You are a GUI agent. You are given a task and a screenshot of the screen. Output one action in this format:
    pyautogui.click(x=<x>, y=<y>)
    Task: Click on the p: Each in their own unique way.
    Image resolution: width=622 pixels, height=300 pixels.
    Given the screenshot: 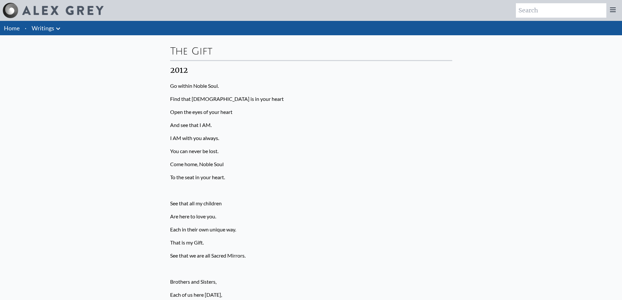 What is the action you would take?
    pyautogui.click(x=311, y=229)
    